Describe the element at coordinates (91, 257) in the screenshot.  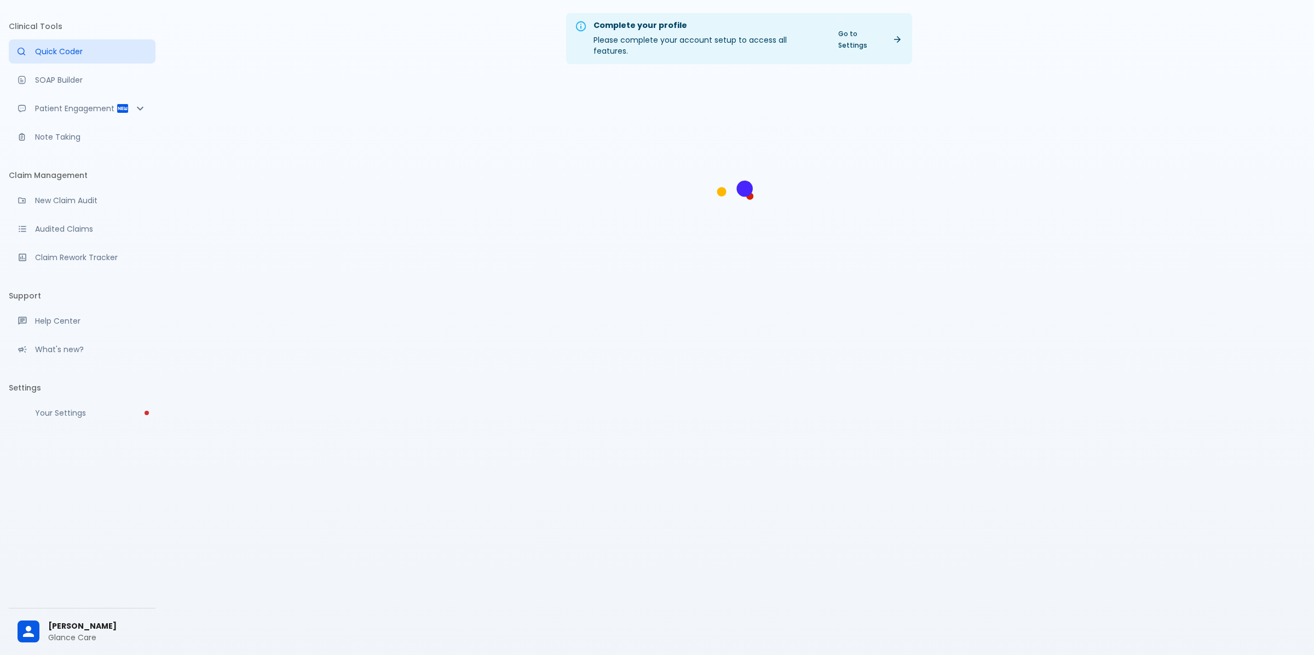
I see `p: Claim Rework Tracker` at that location.